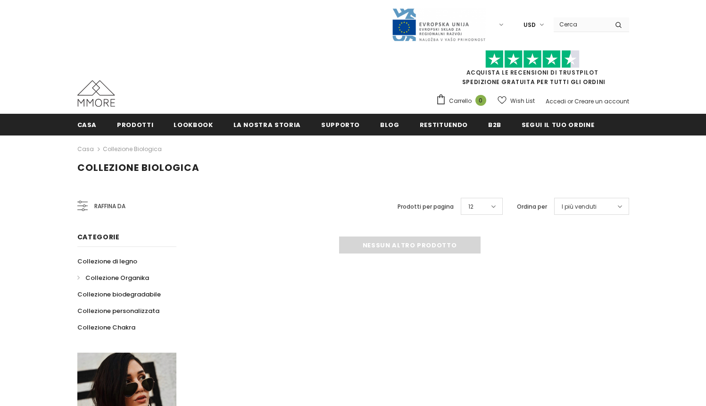  I want to click on a: B2B, so click(495, 124).